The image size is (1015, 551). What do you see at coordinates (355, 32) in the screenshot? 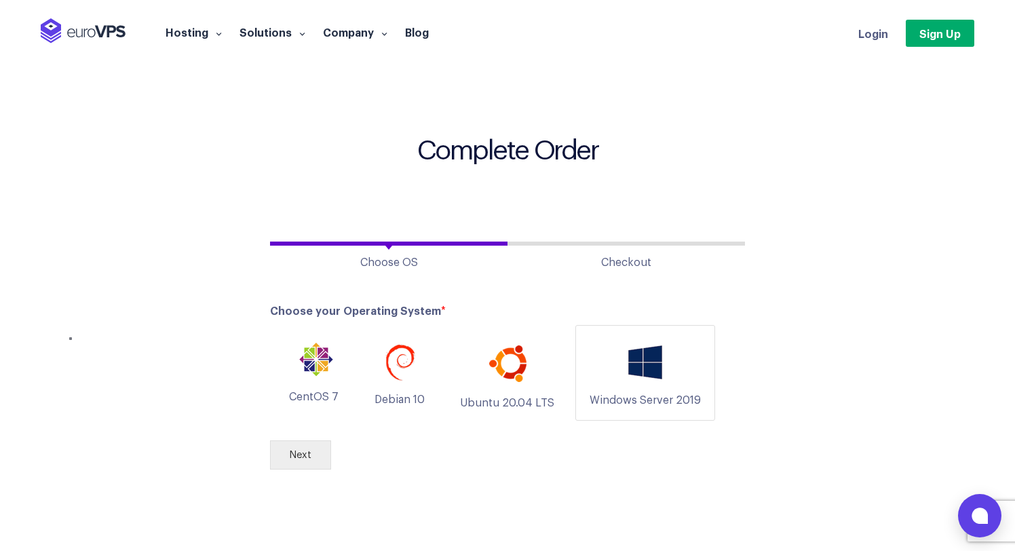
I see `a: Company` at bounding box center [355, 32].